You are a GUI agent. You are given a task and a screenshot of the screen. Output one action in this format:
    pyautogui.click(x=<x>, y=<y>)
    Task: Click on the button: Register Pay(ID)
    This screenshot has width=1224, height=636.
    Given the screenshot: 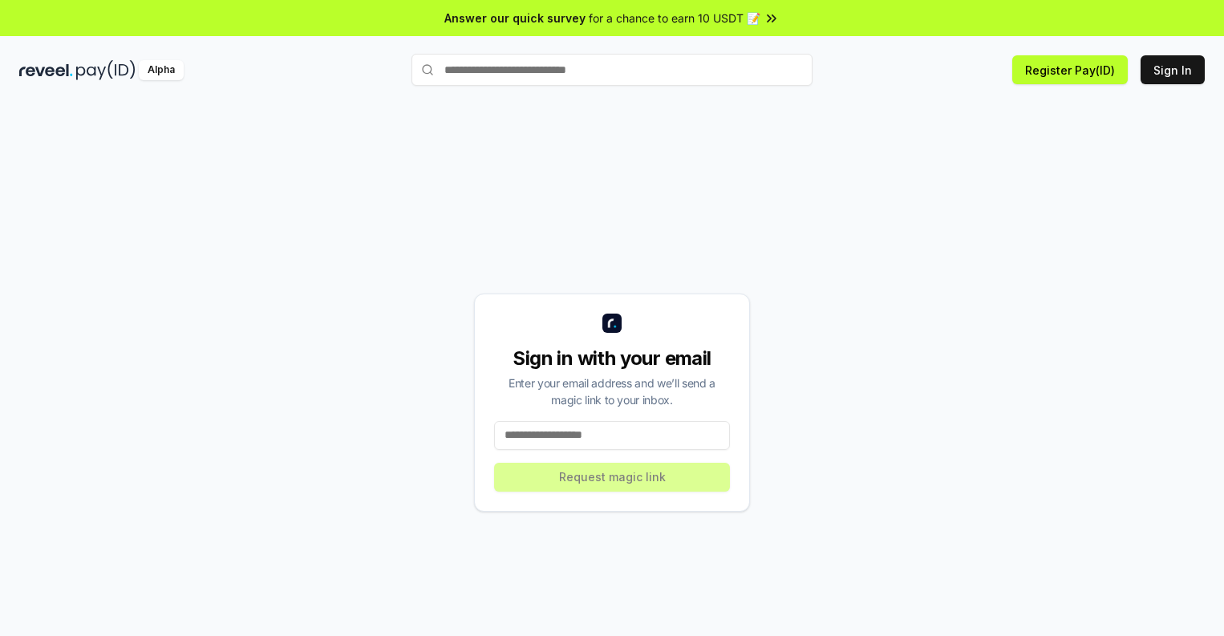 What is the action you would take?
    pyautogui.click(x=1070, y=70)
    